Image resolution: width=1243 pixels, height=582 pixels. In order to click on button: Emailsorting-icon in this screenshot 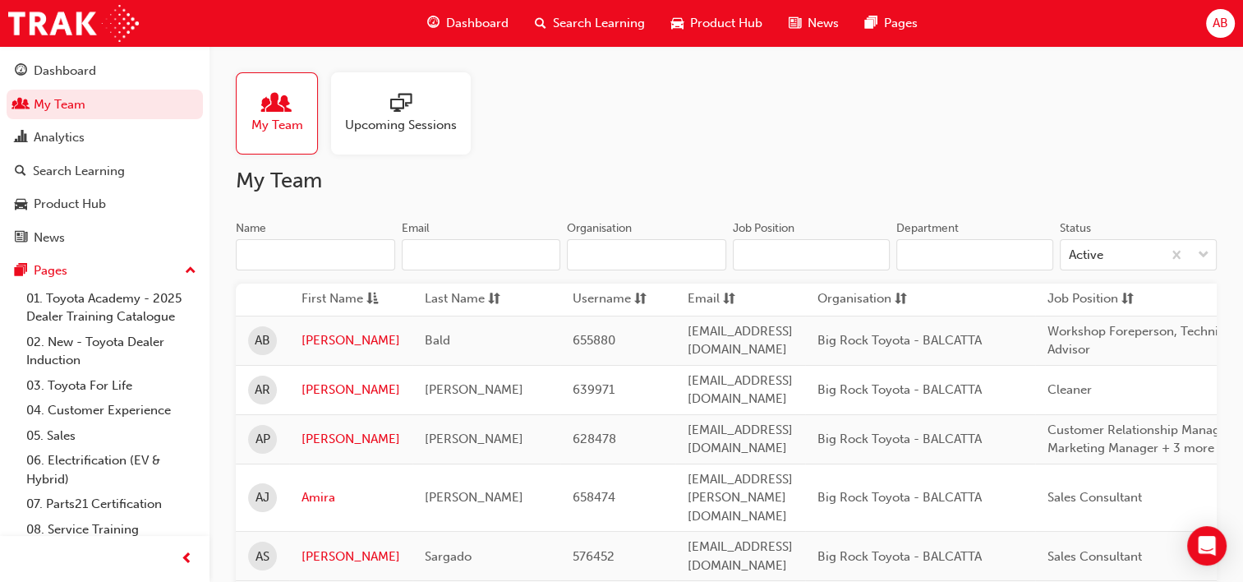, I will do `click(733, 299)`.